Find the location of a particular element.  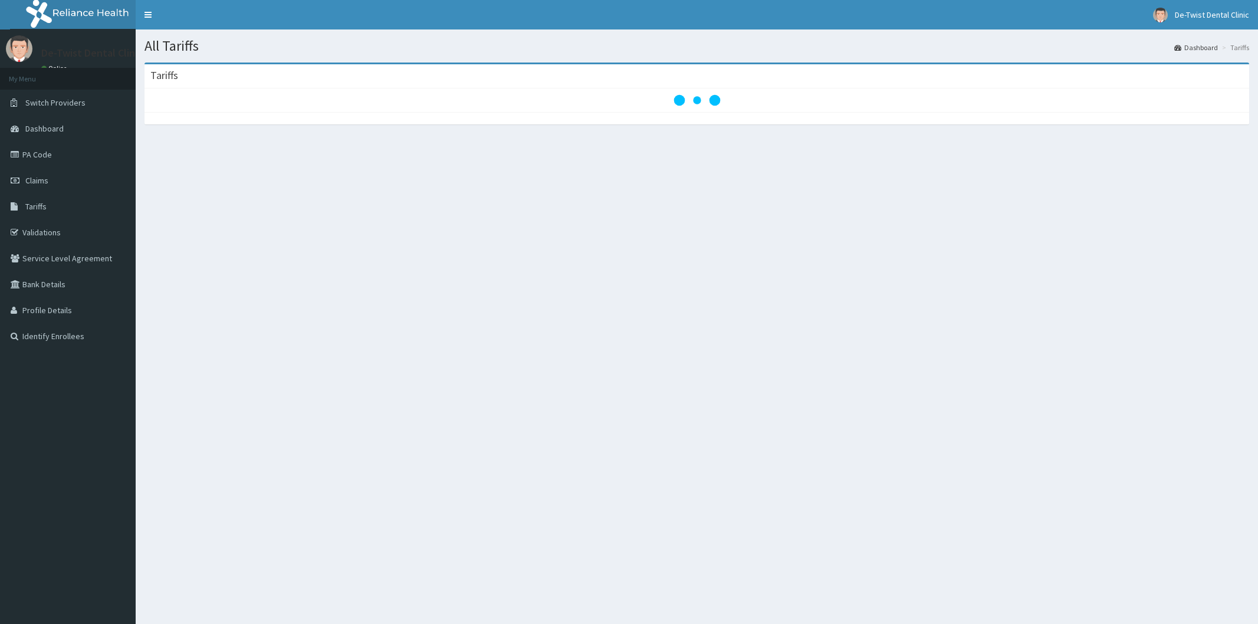

span: Tariffs is located at coordinates (36, 206).